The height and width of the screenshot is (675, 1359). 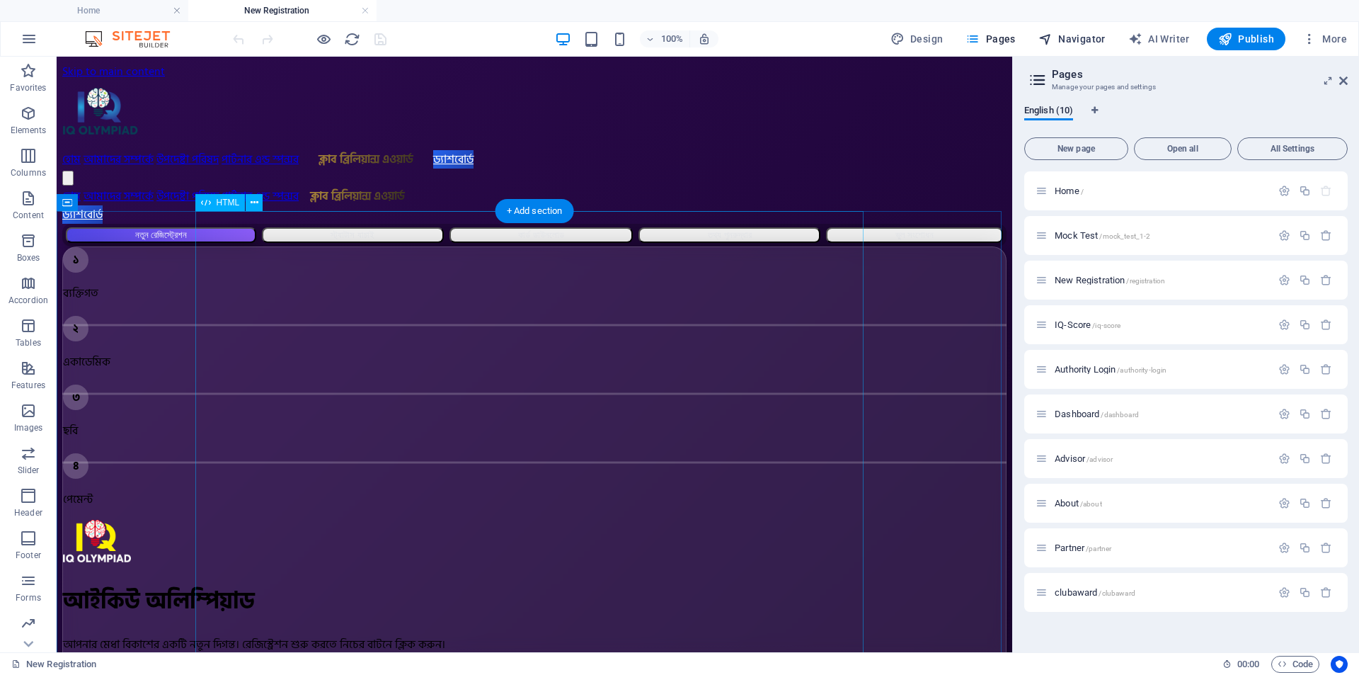 I want to click on div: Partner/partner, so click(x=1161, y=547).